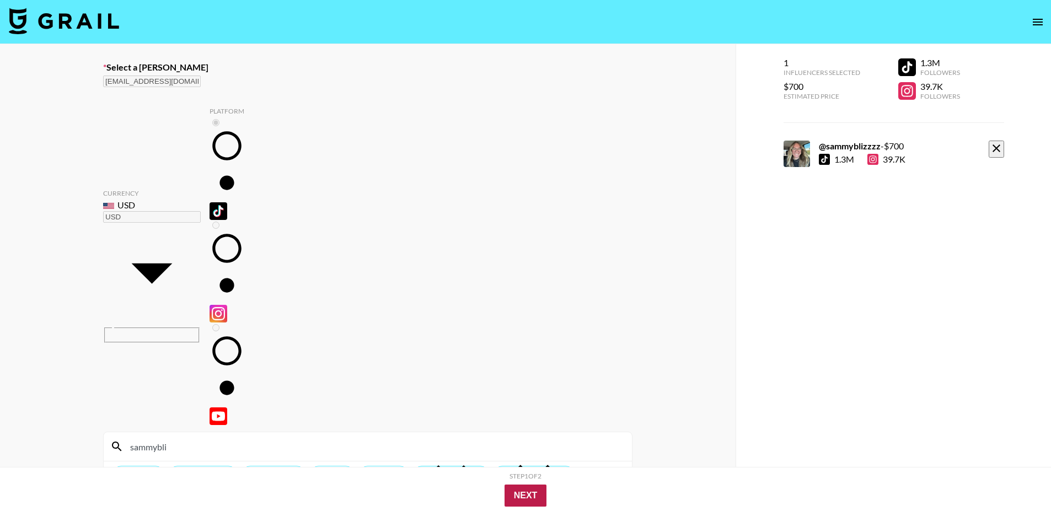 The width and height of the screenshot is (1051, 511). What do you see at coordinates (525, 496) in the screenshot?
I see `button: Next` at bounding box center [525, 496].